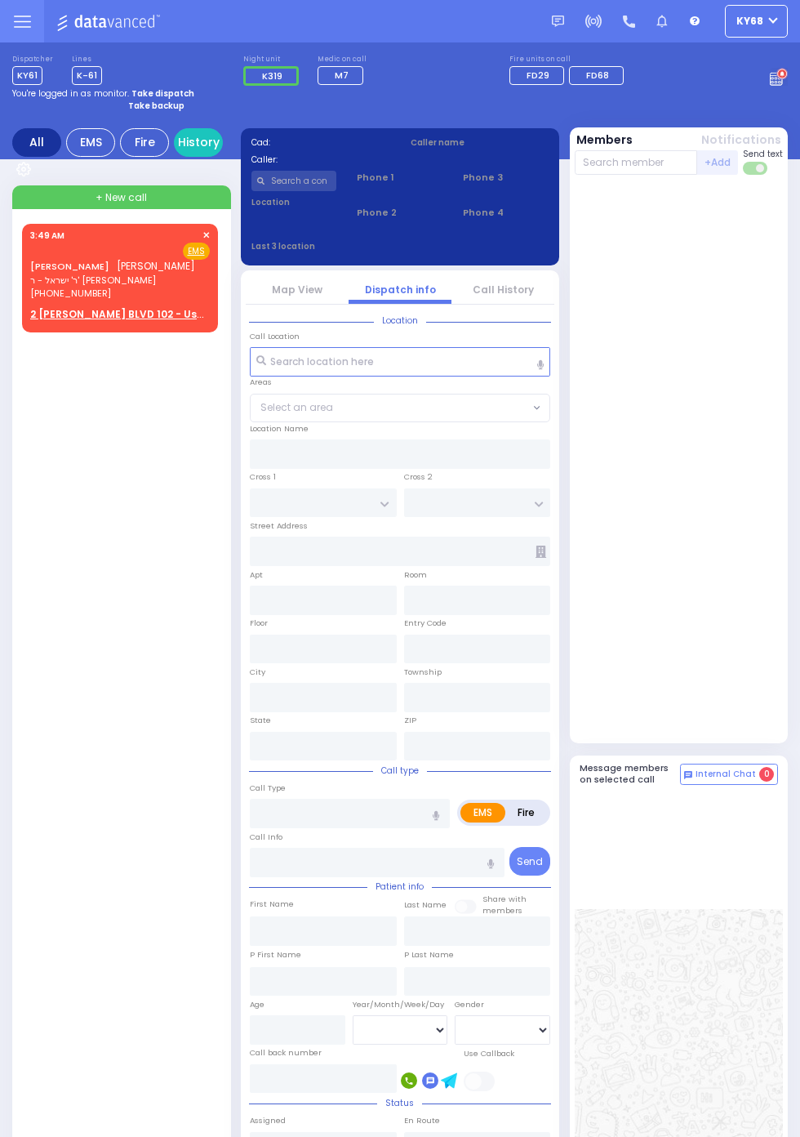 This screenshot has width=800, height=1137. What do you see at coordinates (279, 429) in the screenshot?
I see `label: Location Name` at bounding box center [279, 429].